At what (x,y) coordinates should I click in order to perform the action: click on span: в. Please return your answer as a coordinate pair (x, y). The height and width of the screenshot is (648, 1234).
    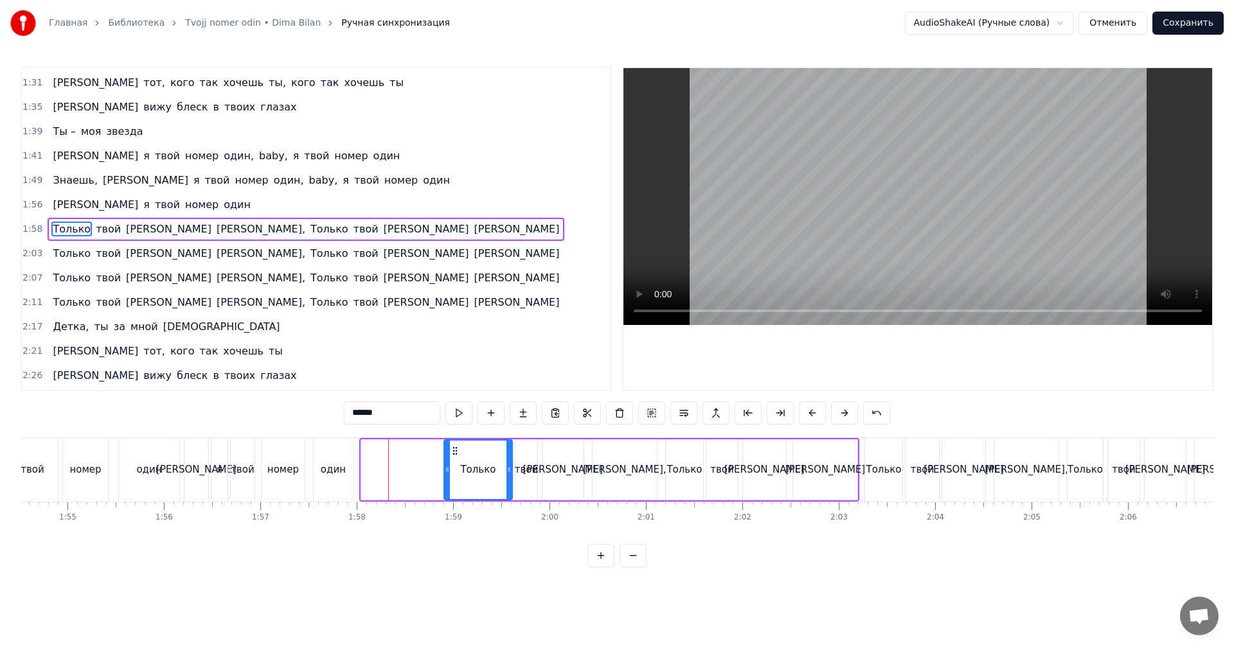
    Looking at the image, I should click on (215, 375).